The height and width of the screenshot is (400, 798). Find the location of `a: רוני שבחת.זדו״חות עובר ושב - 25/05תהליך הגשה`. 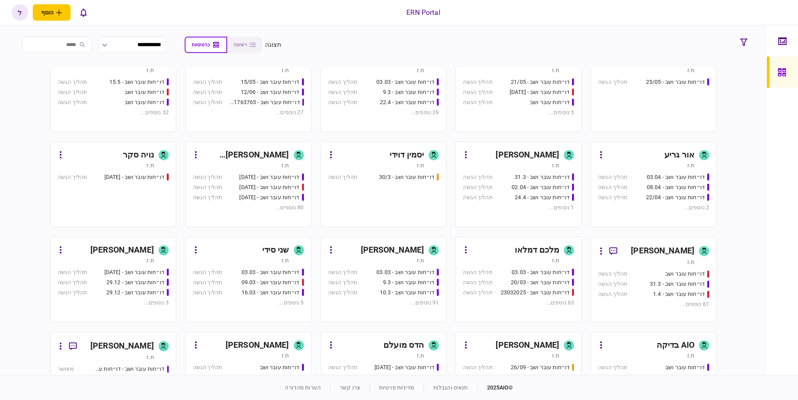

a: רוני שבחת.זדו״חות עובר ושב - 25/05תהליך הגשה is located at coordinates (653, 89).